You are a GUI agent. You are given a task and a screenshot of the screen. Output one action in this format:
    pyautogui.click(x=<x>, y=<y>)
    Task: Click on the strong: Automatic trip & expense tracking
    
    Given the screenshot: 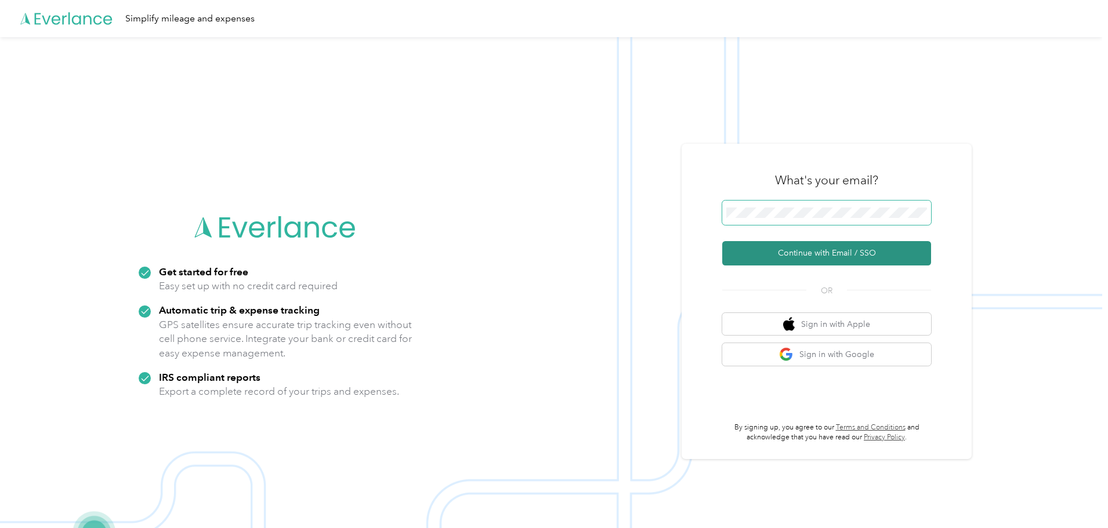 What is the action you would take?
    pyautogui.click(x=239, y=310)
    